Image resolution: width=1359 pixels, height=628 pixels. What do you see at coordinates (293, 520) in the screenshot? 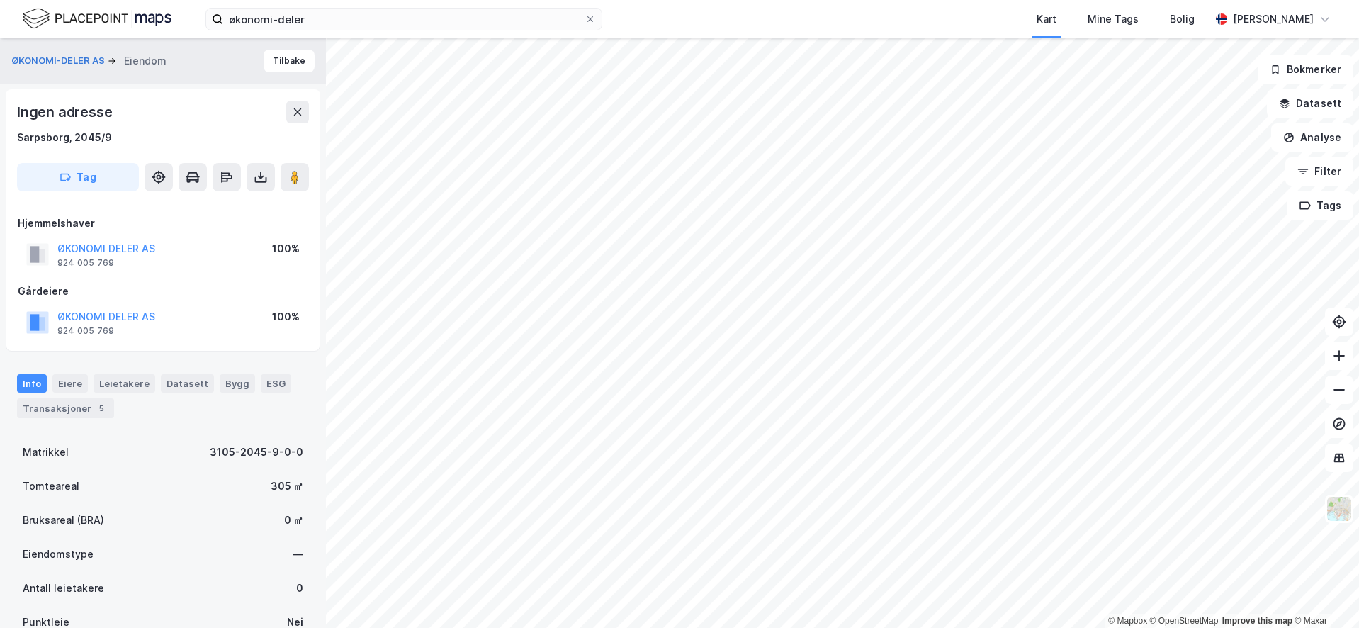
I see `div: 0 ㎡` at bounding box center [293, 520].